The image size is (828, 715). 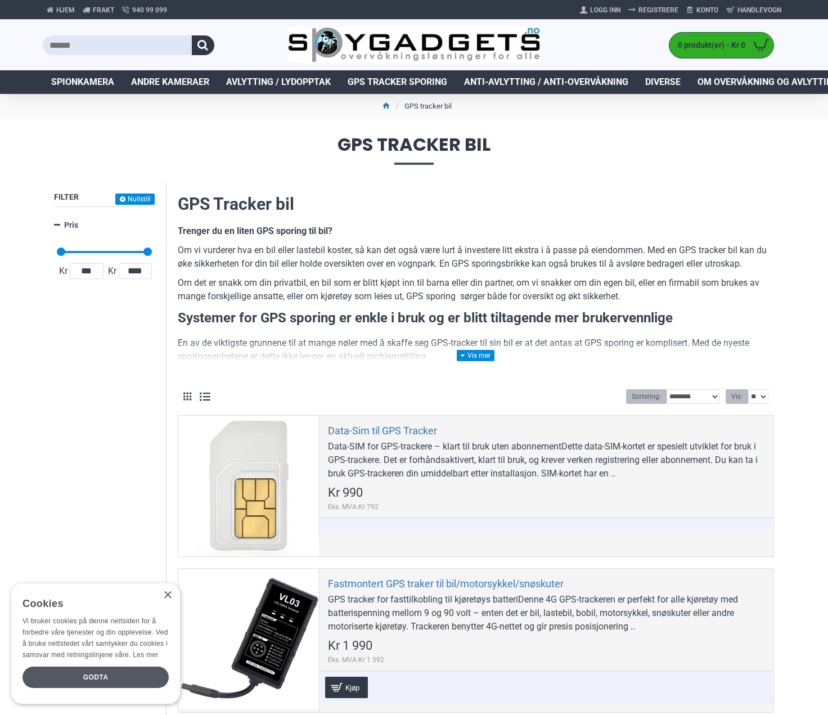 What do you see at coordinates (476, 257) in the screenshot?
I see `p: Om vi vurderer hva en bil eller lastebil koster, så kan det også være lurt å investere litt ekstr...` at bounding box center [476, 257].